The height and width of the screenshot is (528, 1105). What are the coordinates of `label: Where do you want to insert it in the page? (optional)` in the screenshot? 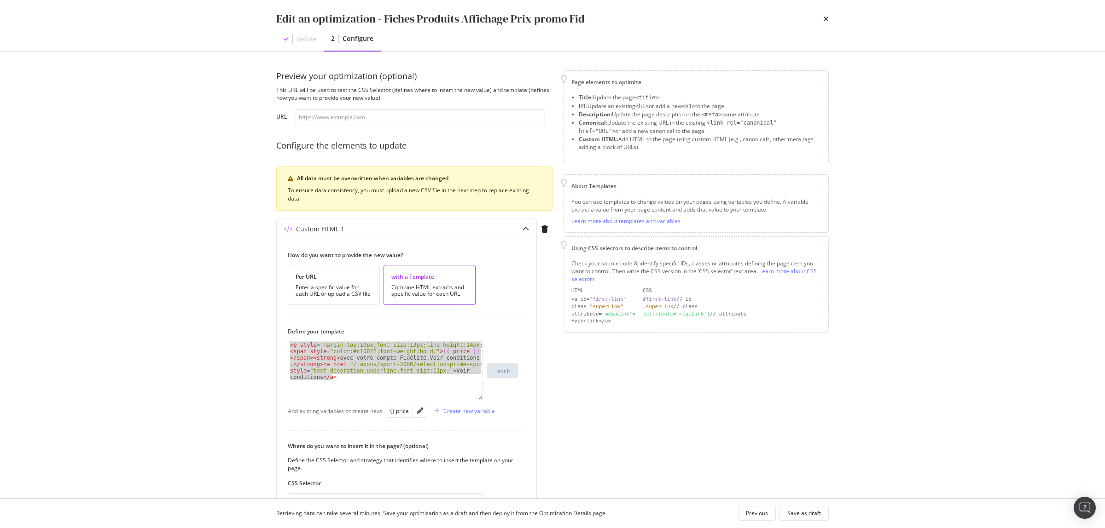 It's located at (403, 446).